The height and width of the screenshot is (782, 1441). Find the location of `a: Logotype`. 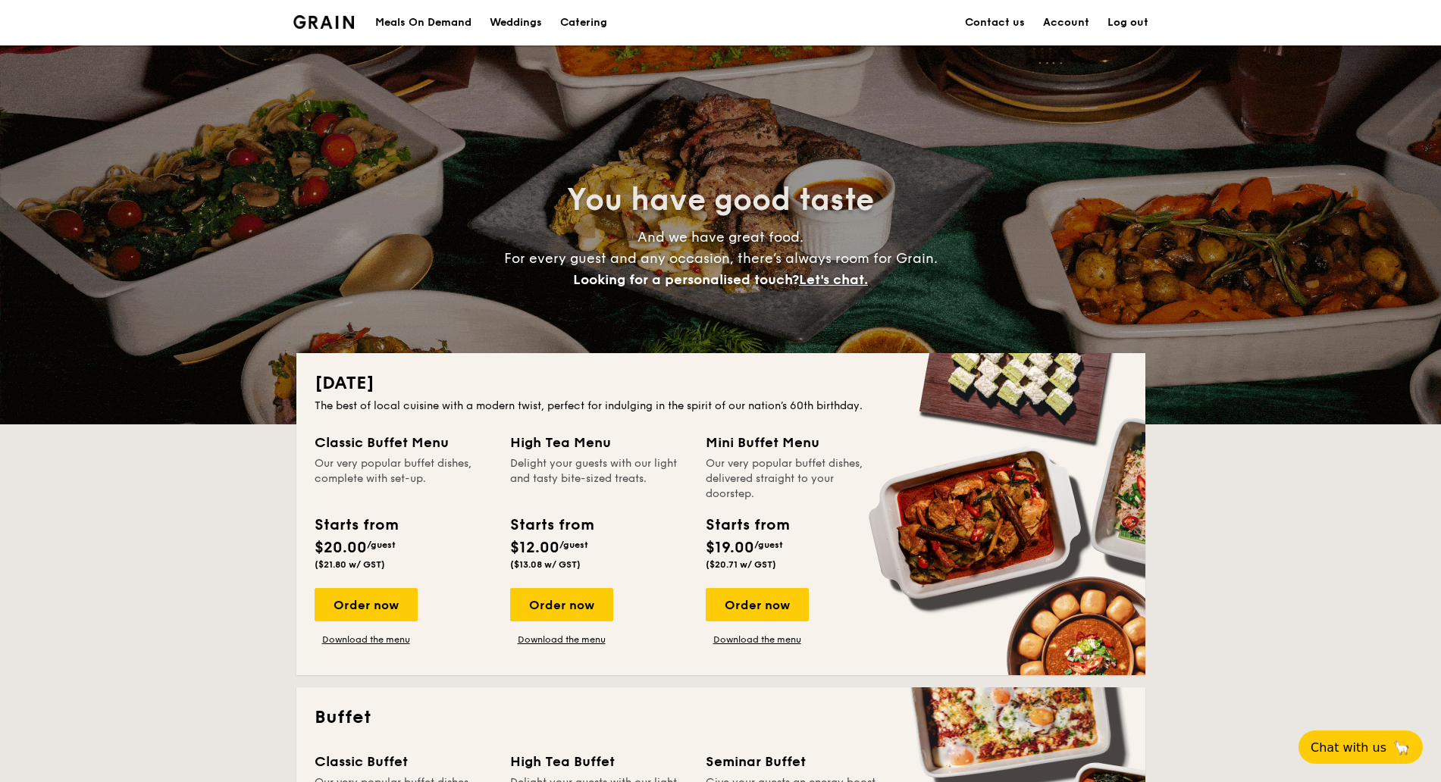

a: Logotype is located at coordinates (324, 22).